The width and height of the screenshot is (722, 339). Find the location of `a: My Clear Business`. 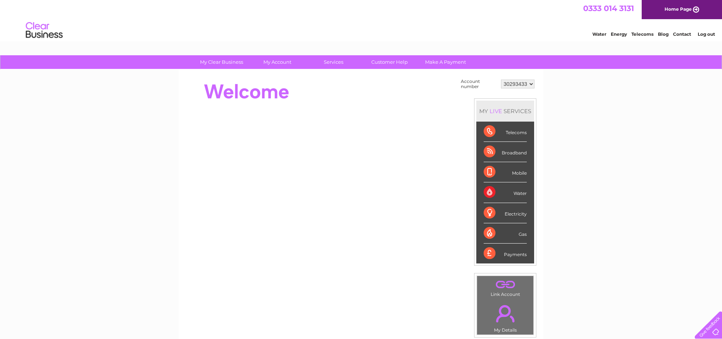

a: My Clear Business is located at coordinates (221, 62).